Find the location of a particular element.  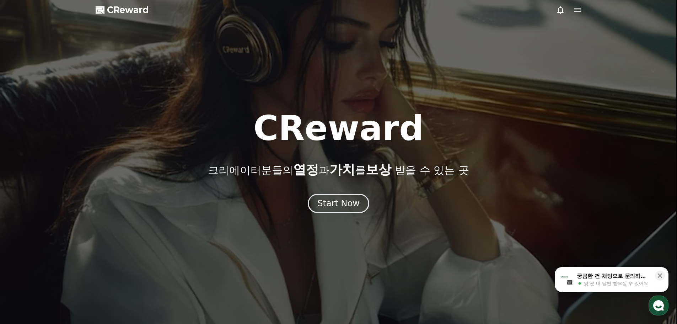

a: CReward is located at coordinates (122, 10).